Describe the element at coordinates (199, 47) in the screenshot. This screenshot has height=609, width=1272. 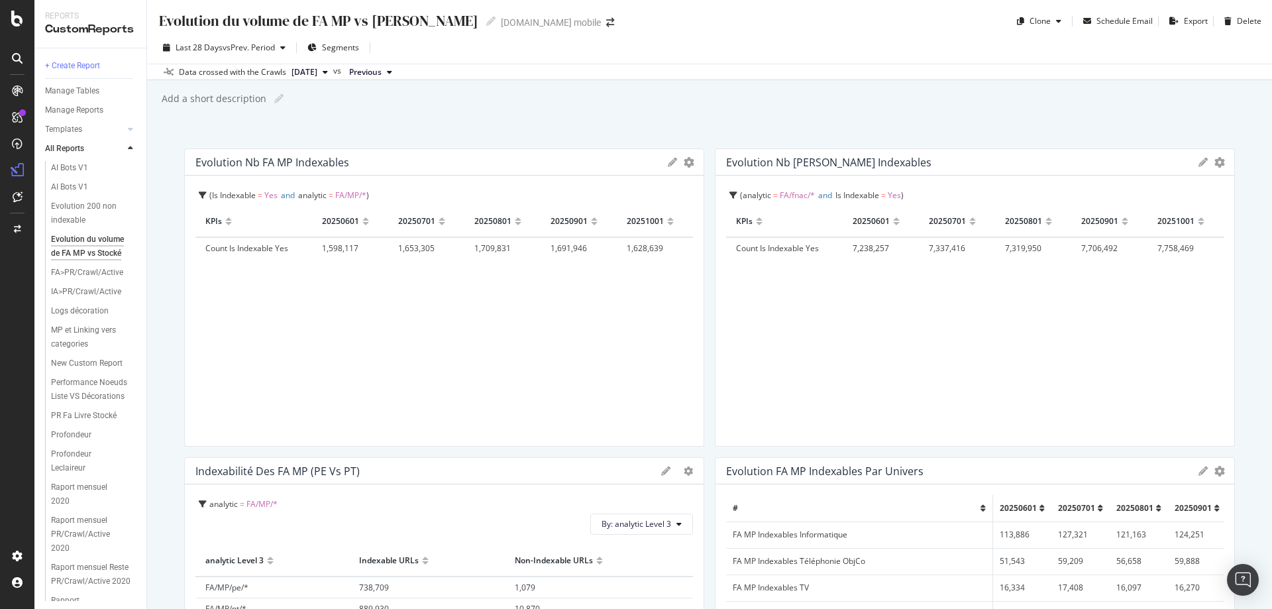
I see `span: Last 28 Days` at that location.